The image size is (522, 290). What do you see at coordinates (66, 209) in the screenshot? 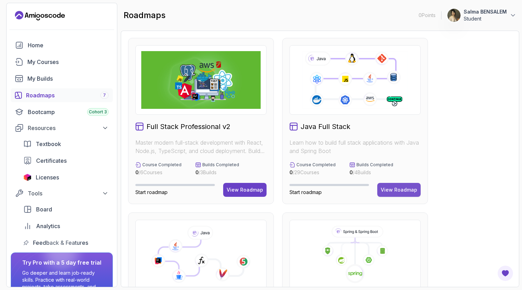
I see `a: board` at bounding box center [66, 209].